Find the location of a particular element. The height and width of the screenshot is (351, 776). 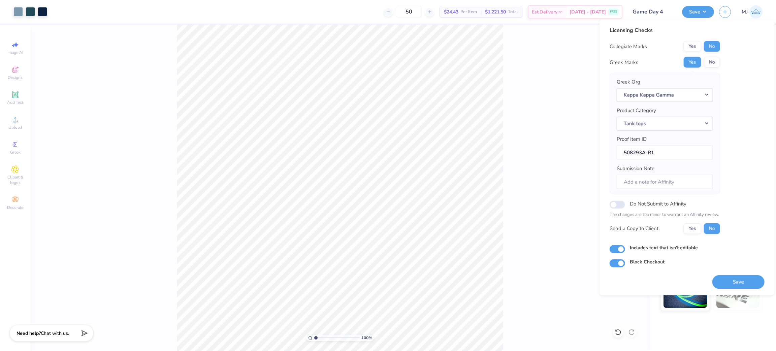

span: 100 % is located at coordinates (367, 338).